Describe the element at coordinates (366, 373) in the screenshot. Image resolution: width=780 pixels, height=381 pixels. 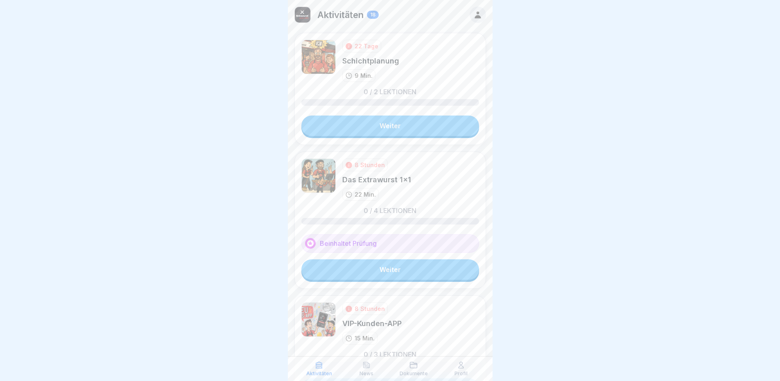
I see `p: News` at that location.